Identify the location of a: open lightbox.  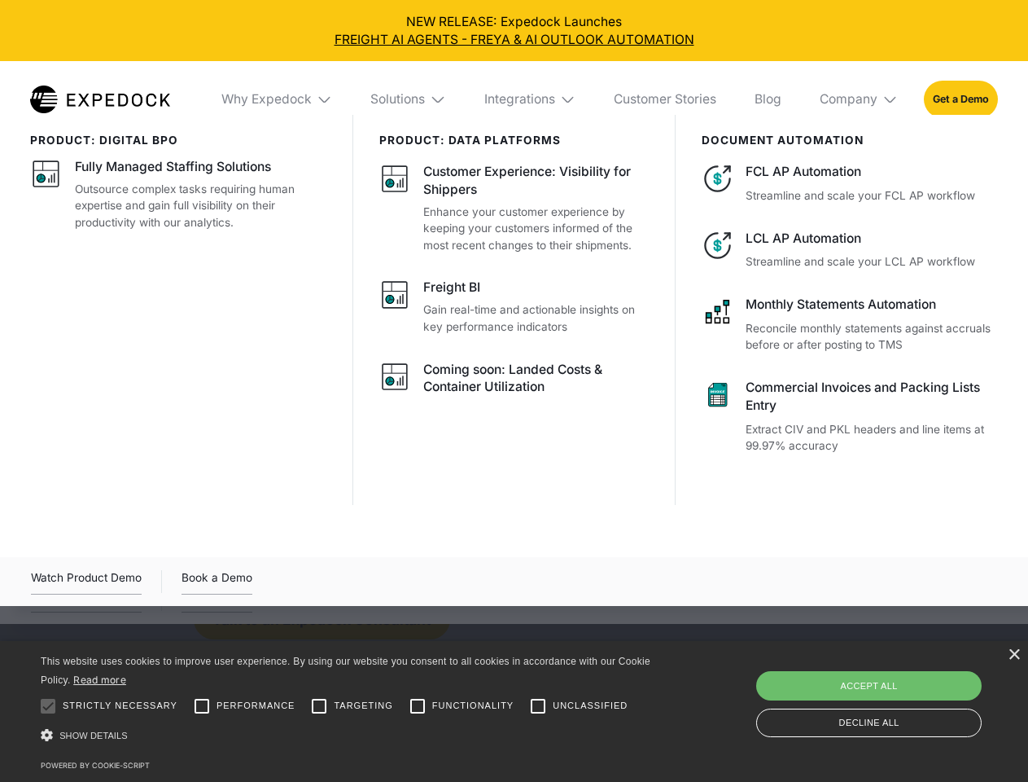
(86, 581).